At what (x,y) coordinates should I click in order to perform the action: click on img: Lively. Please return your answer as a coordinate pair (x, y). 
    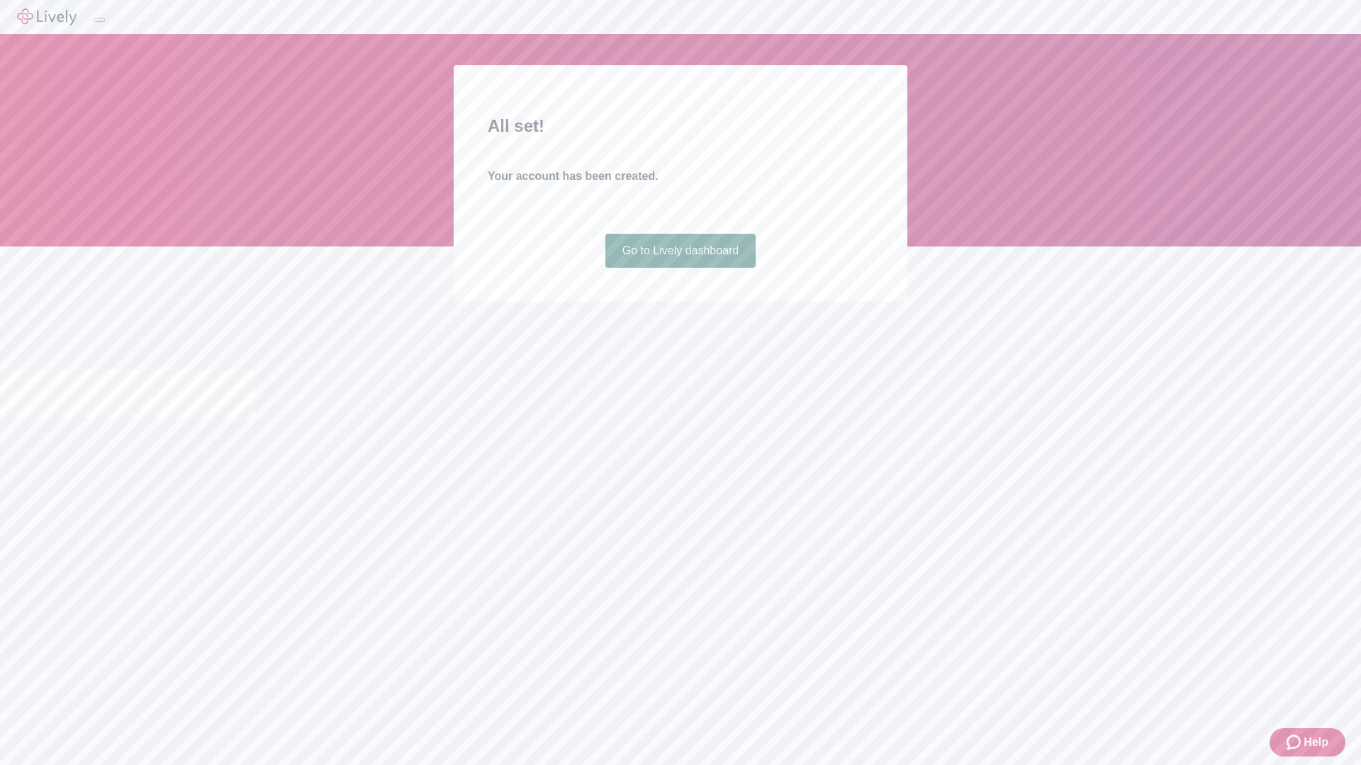
    Looking at the image, I should click on (47, 17).